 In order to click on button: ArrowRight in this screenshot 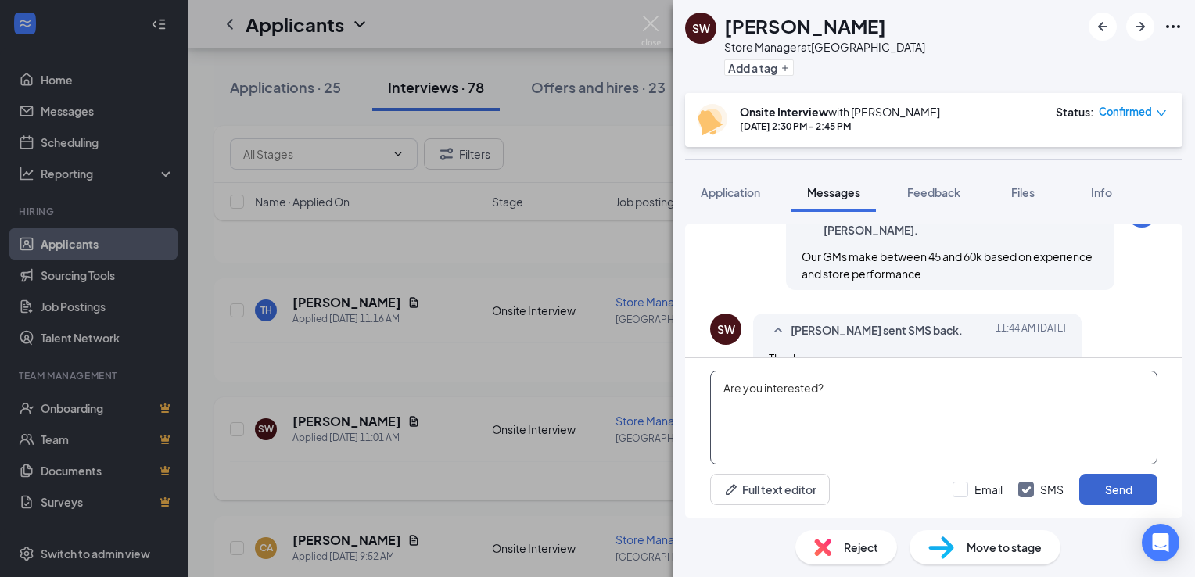, I will do `click(1141, 27)`.